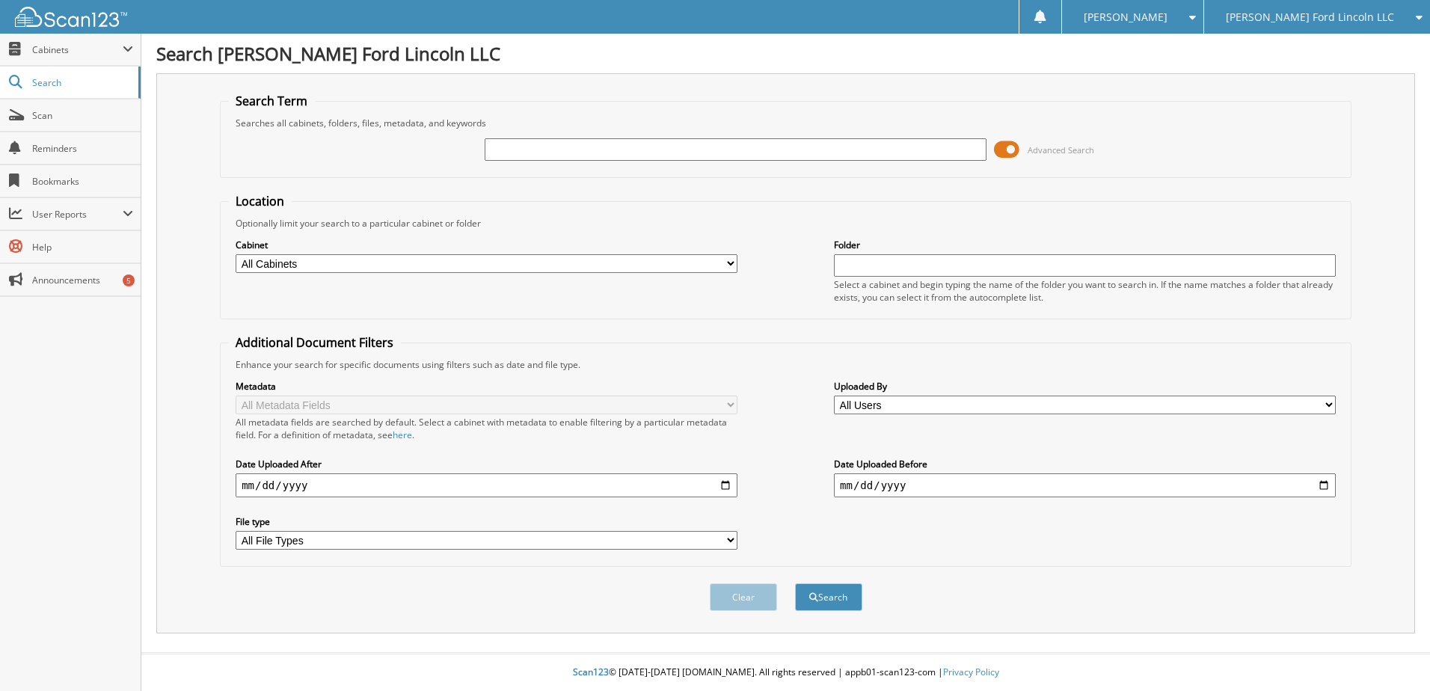 The width and height of the screenshot is (1430, 691). Describe the element at coordinates (260, 201) in the screenshot. I see `legend: Location` at that location.